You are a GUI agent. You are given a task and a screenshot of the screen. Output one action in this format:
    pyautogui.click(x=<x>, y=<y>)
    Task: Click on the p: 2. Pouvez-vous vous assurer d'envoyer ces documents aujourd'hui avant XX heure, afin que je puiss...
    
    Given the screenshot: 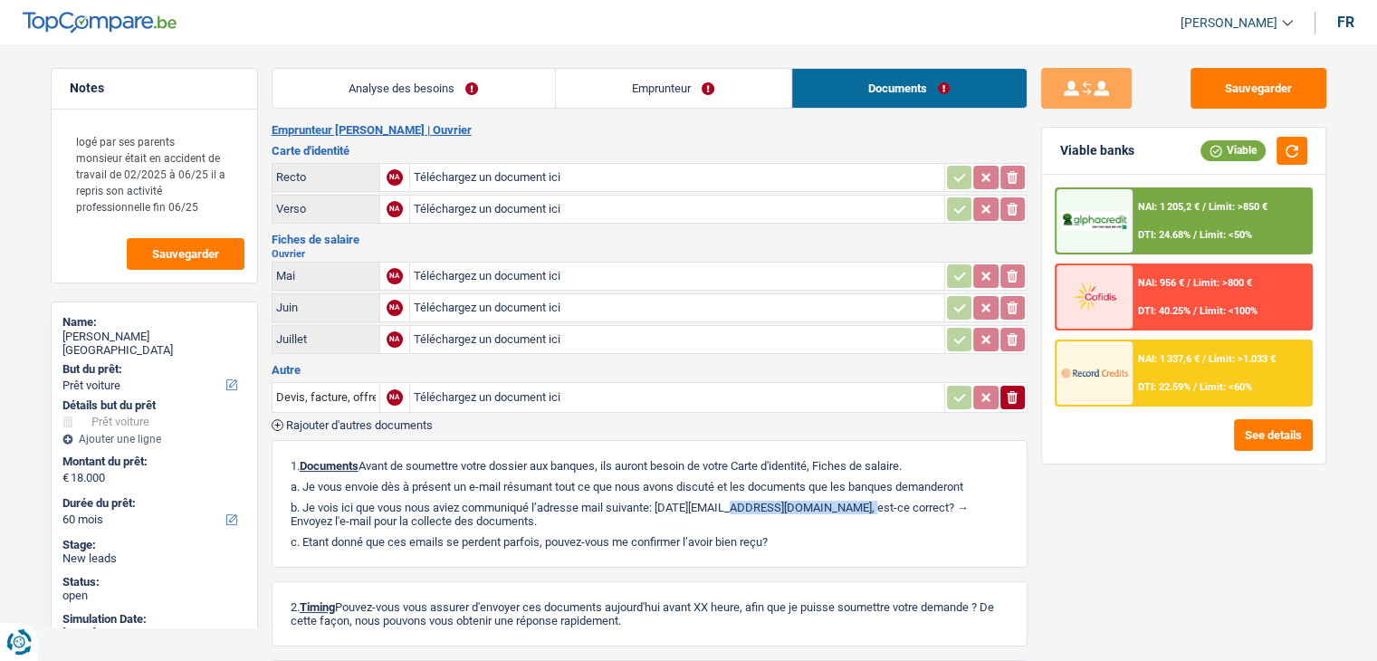 What is the action you would take?
    pyautogui.click(x=649, y=614)
    